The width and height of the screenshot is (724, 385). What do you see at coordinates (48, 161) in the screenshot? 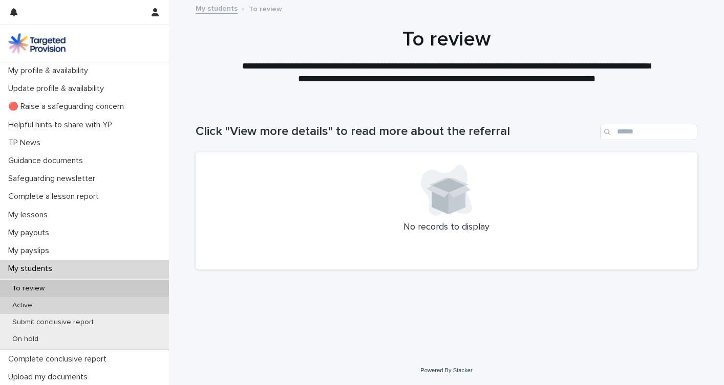
I see `p: Guidance documents` at bounding box center [48, 161].